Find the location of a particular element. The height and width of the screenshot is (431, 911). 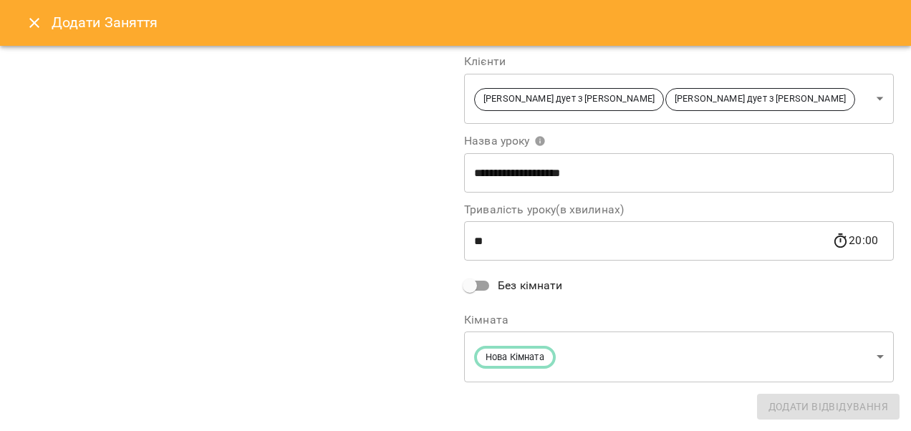

label: Тривалість уроку(в хвилинах) is located at coordinates (679, 210).